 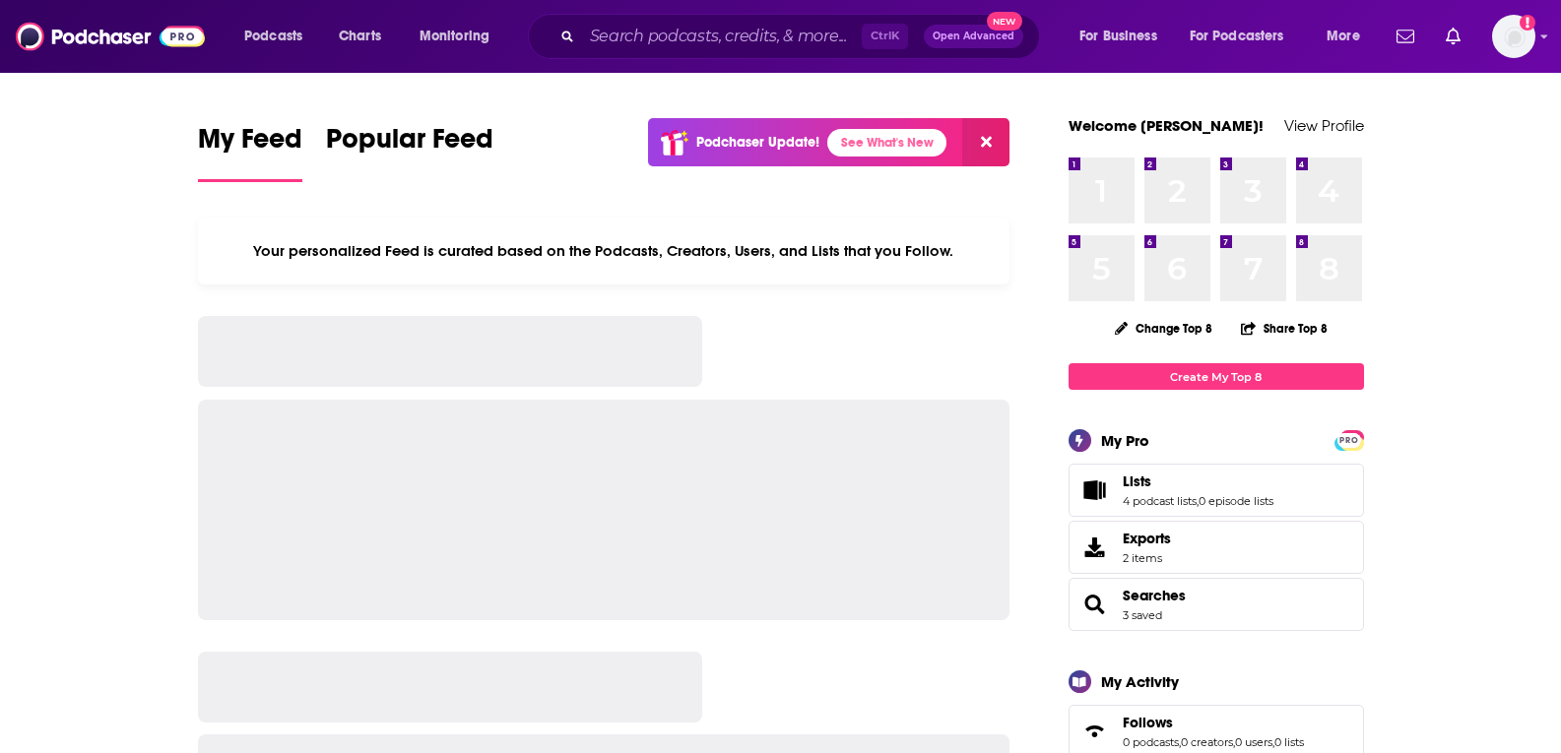 I want to click on img: Podchaser - Follow, Share and Rate Podcasts, so click(x=110, y=36).